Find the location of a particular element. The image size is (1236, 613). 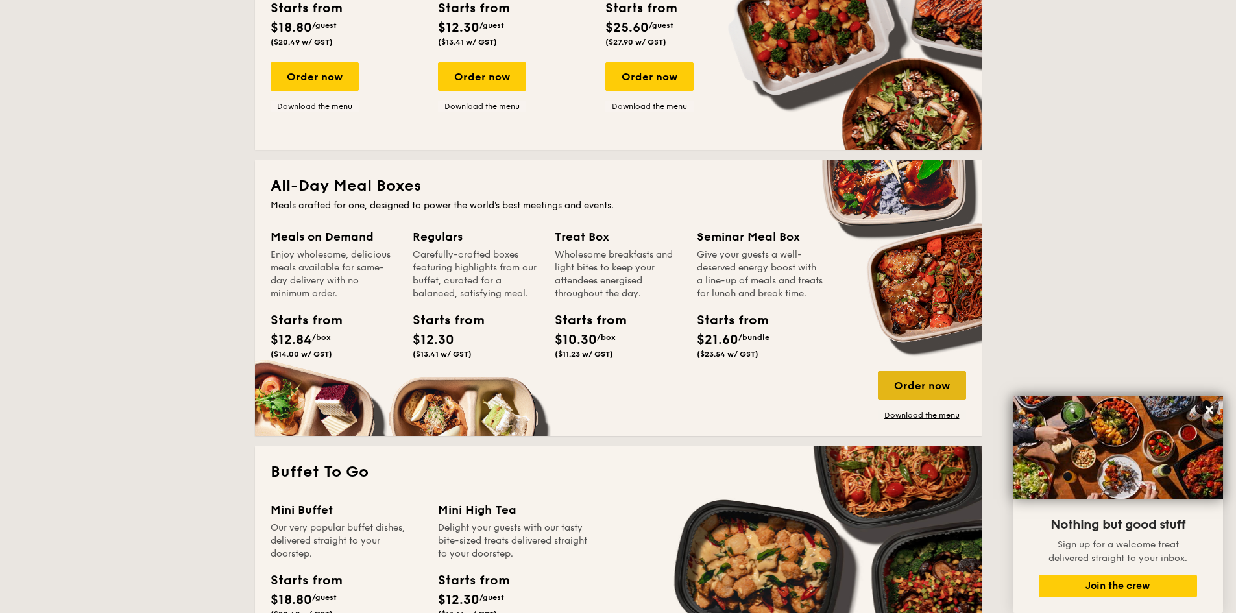

div: Seminar Meal Box is located at coordinates (760, 237).